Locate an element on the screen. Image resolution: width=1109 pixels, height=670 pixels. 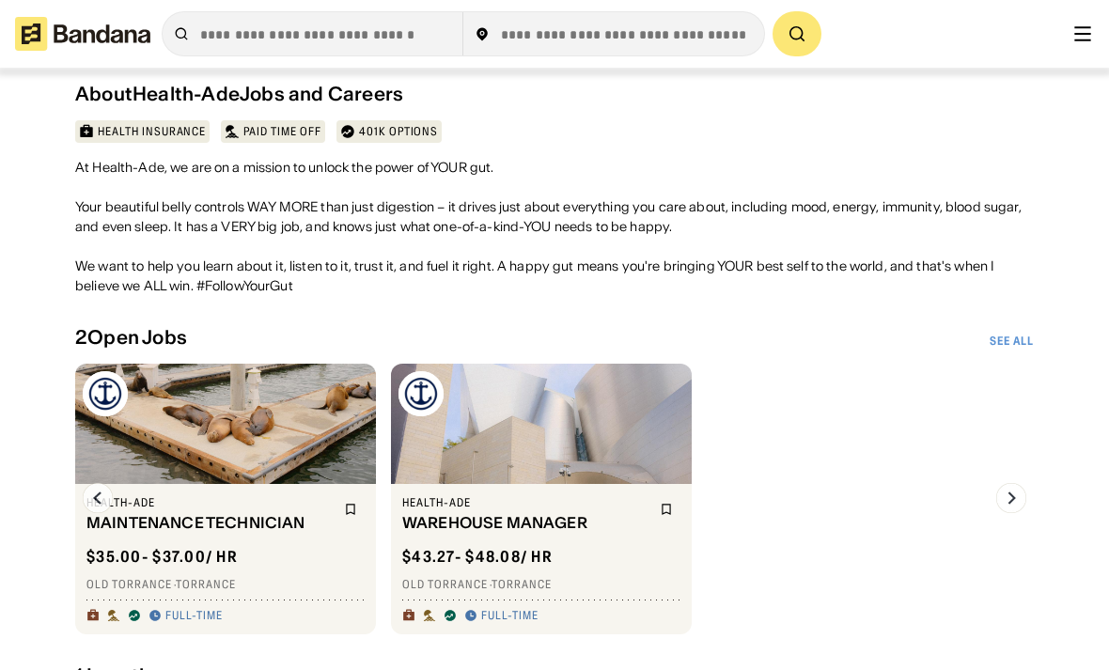
div: Paid time off is located at coordinates (282, 132).